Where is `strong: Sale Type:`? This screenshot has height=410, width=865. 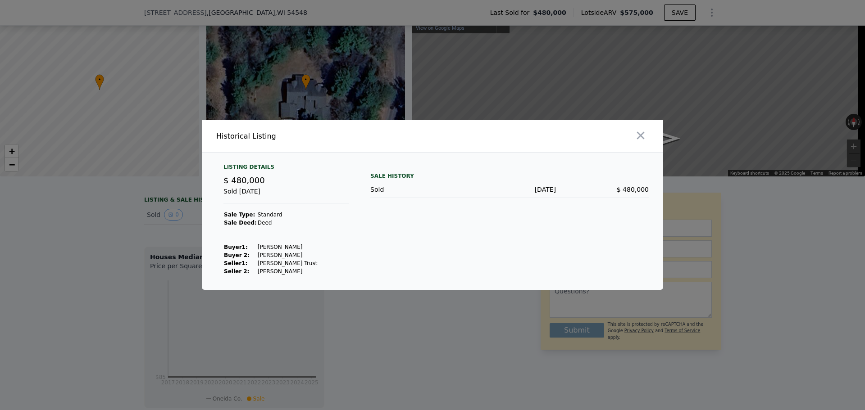 strong: Sale Type: is located at coordinates (239, 215).